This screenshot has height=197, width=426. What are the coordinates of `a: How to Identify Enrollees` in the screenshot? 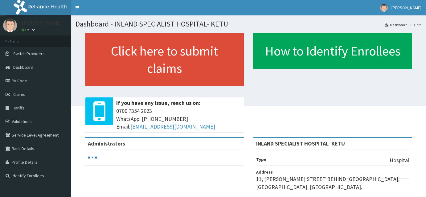 It's located at (333, 51).